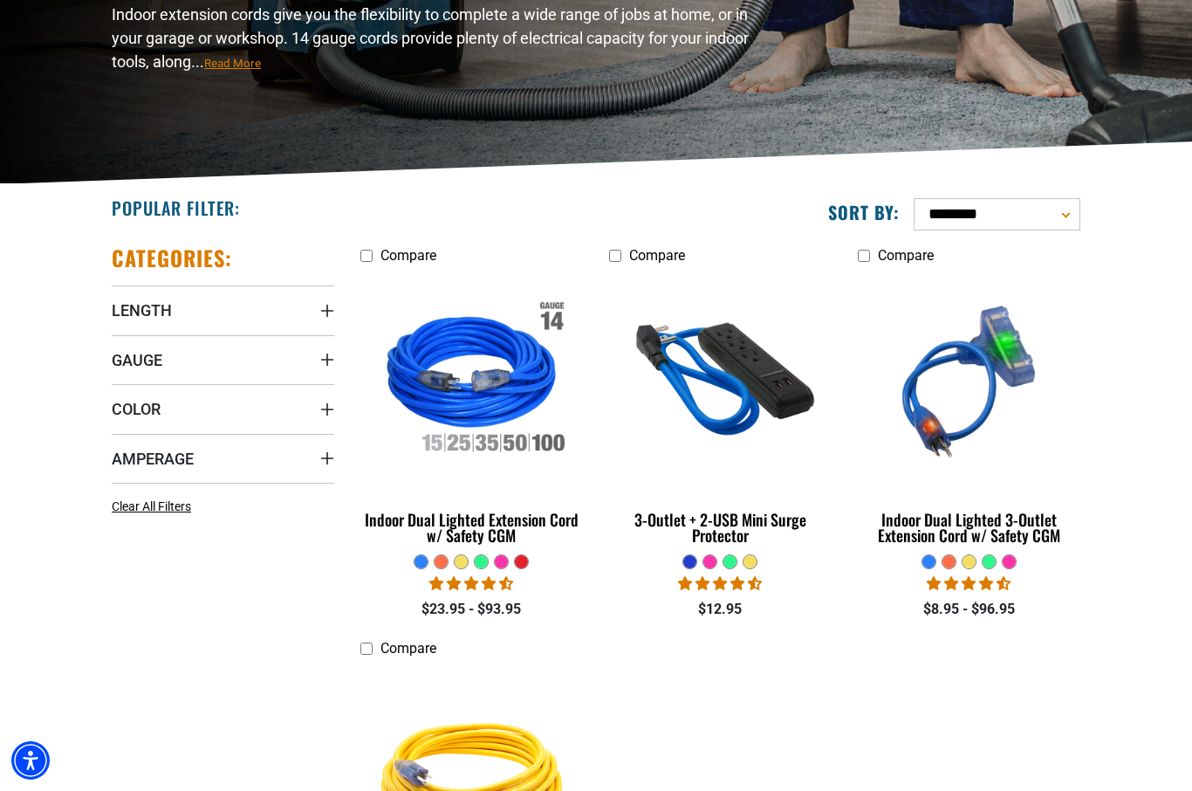 This screenshot has height=791, width=1192. I want to click on h2: Categories:, so click(172, 258).